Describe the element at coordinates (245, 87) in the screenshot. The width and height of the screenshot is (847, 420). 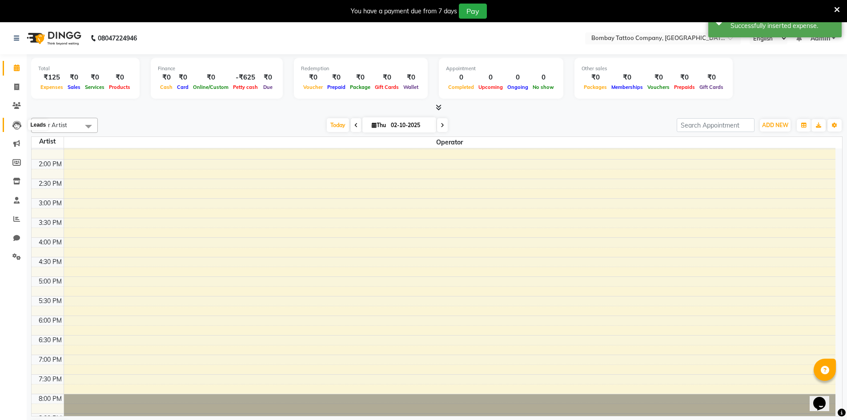
I see `span: Petty cash` at that location.